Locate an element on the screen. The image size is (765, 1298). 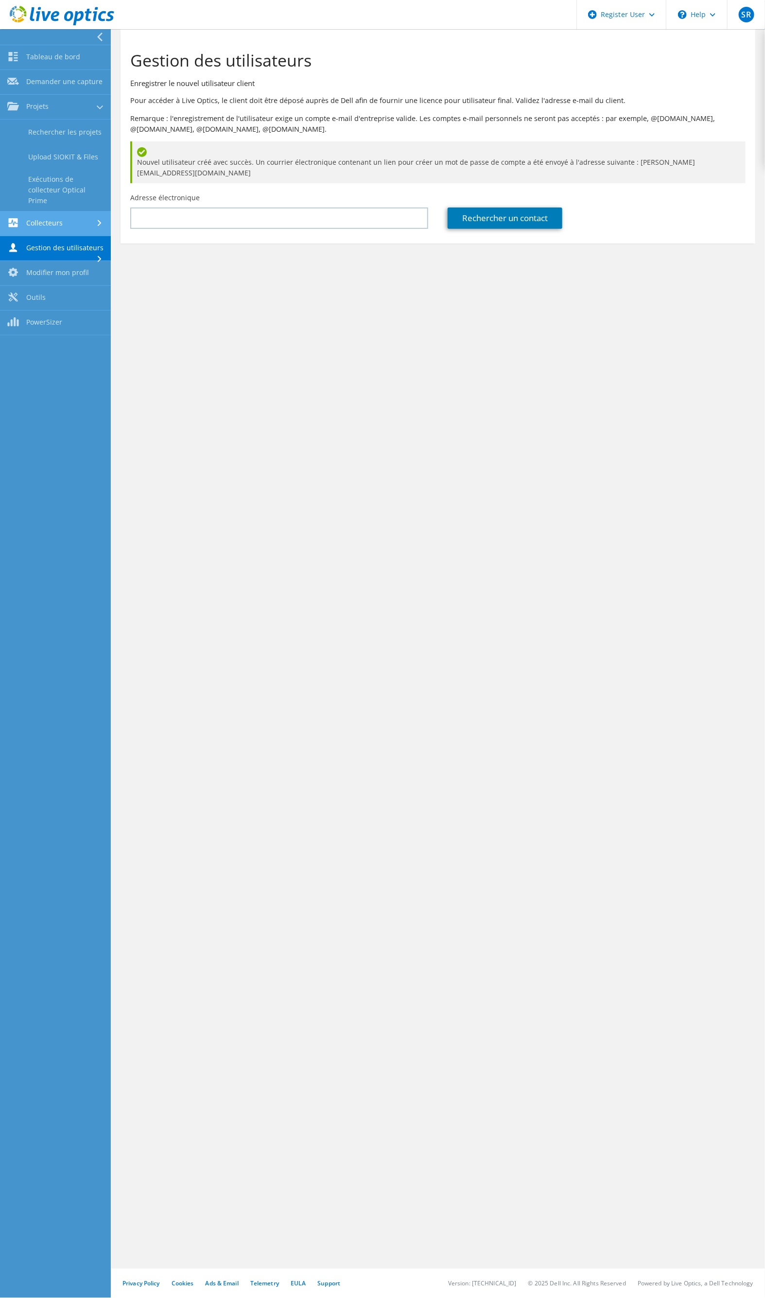
a: Cookies is located at coordinates (183, 1283).